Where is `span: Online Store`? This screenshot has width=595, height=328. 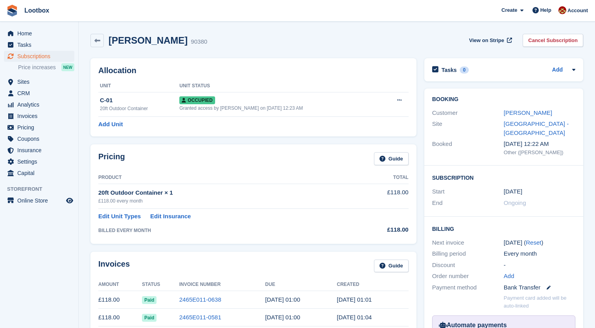 span: Online Store is located at coordinates (41, 200).